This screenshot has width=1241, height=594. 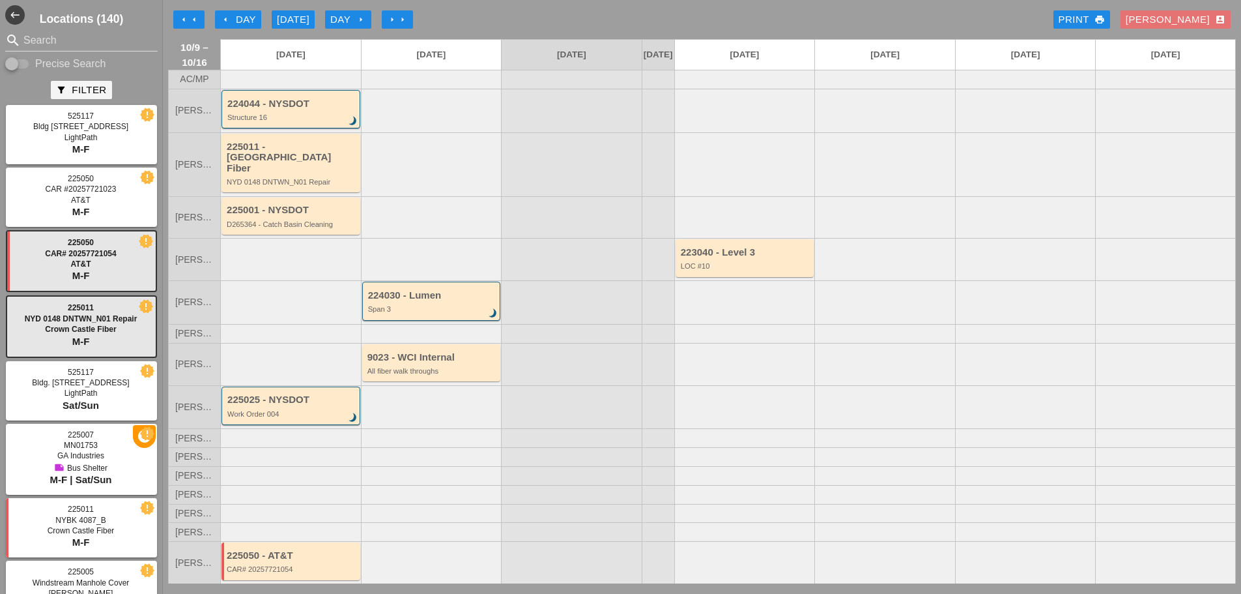 What do you see at coordinates (70, 64) in the screenshot?
I see `label: Precise Search` at bounding box center [70, 64].